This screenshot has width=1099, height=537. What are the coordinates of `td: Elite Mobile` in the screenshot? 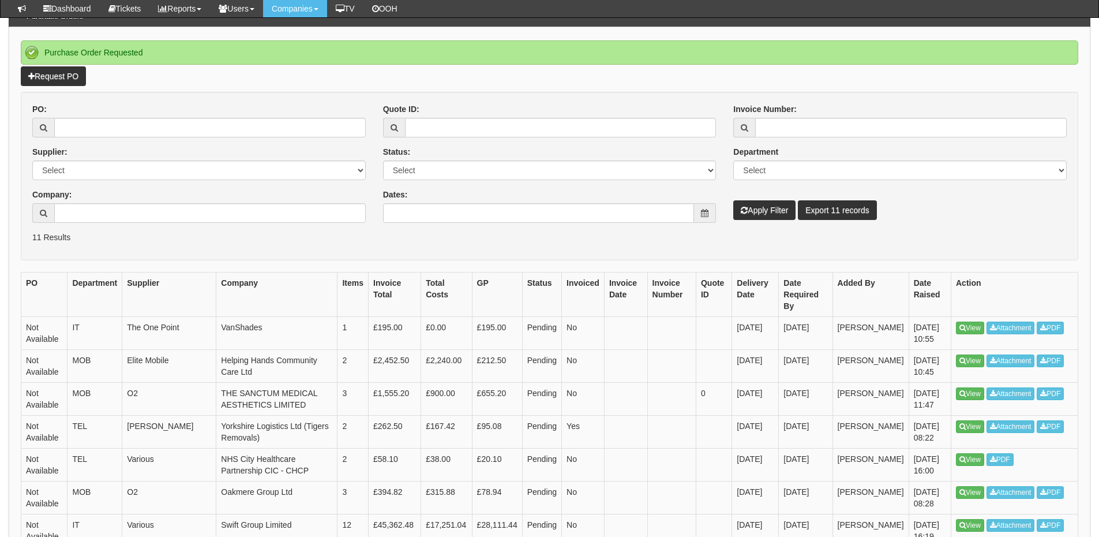 It's located at (169, 365).